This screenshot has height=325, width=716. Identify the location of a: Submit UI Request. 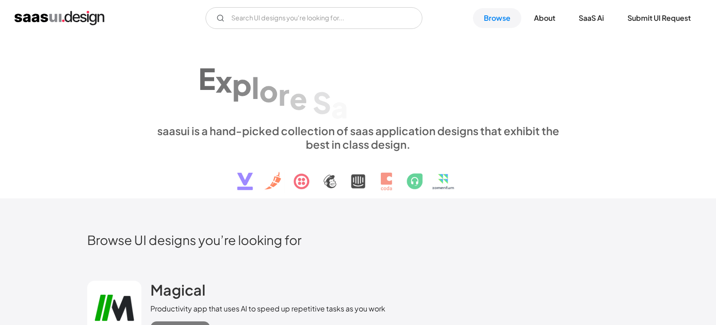
(659, 18).